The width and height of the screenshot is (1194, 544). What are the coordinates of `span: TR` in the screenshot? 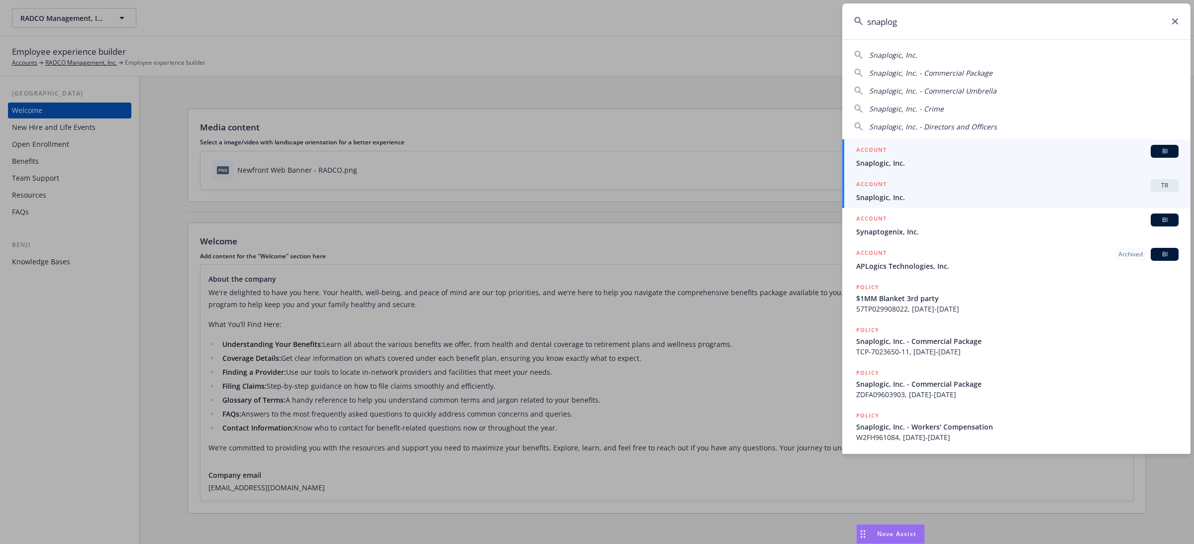 It's located at (1165, 186).